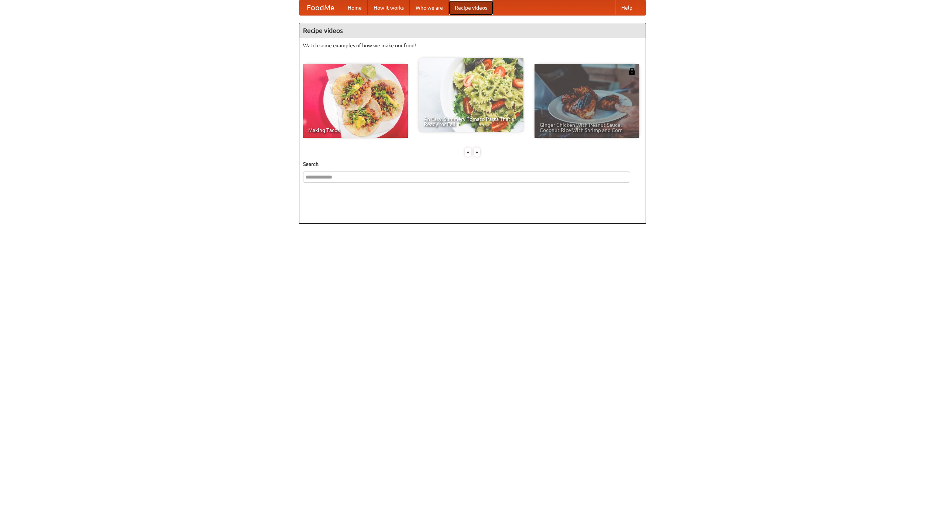  I want to click on span: Making Tacos, so click(356, 130).